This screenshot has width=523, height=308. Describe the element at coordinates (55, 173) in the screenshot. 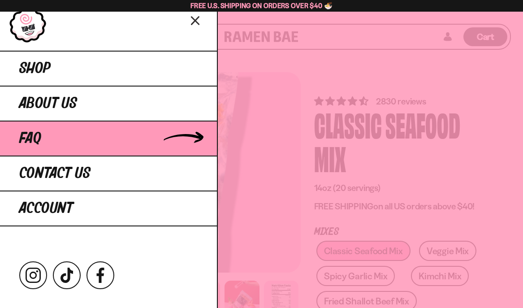

I see `span: Contact Us` at that location.